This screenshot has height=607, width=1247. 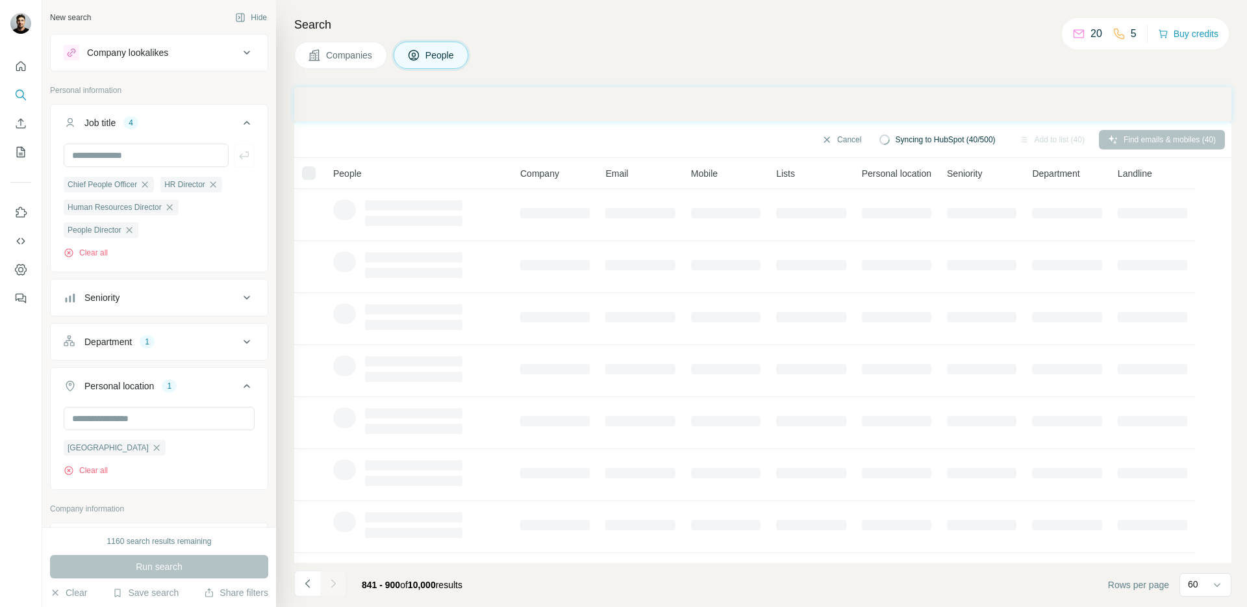 I want to click on p: Company information, so click(x=159, y=509).